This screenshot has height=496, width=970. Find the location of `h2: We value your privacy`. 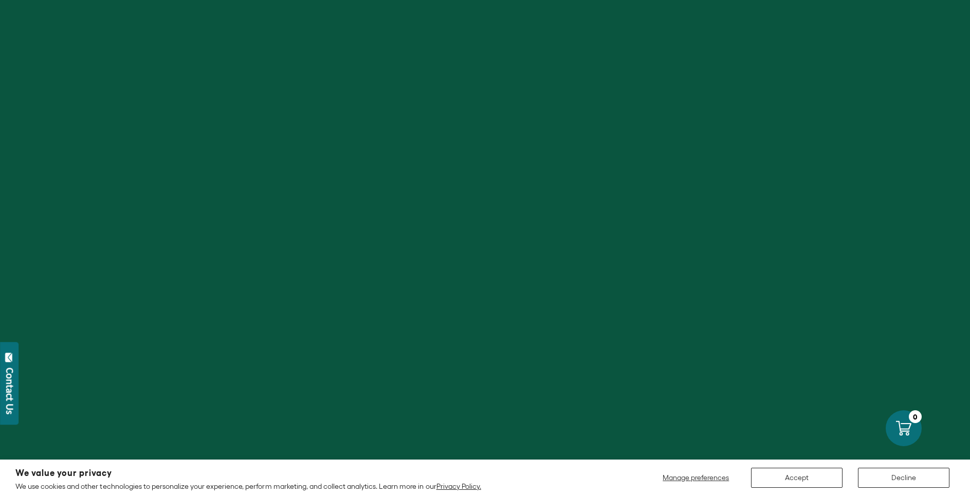

h2: We value your privacy is located at coordinates (248, 473).